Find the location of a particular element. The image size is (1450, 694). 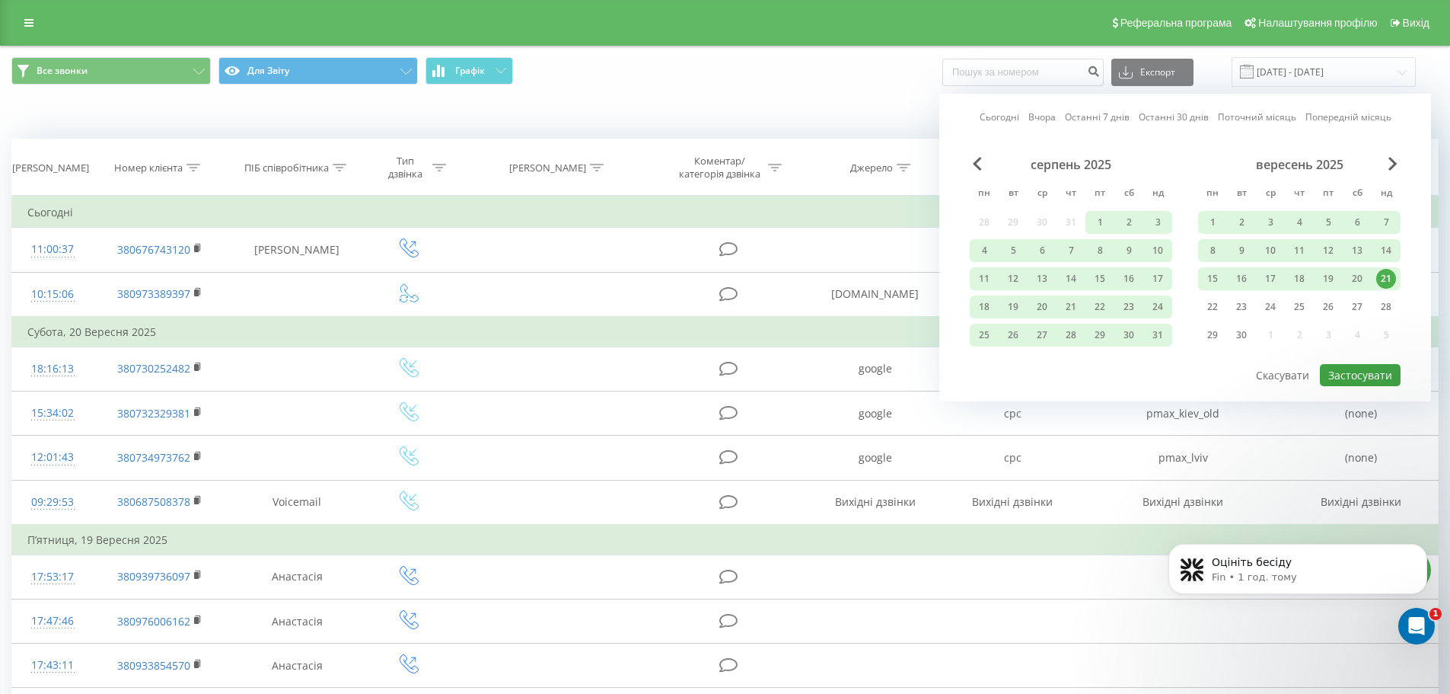

div: 20 is located at coordinates (1042, 307).